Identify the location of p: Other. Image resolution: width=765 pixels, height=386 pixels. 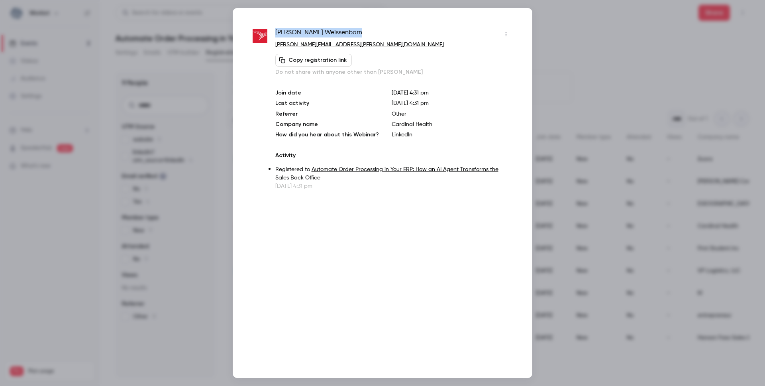
(452, 114).